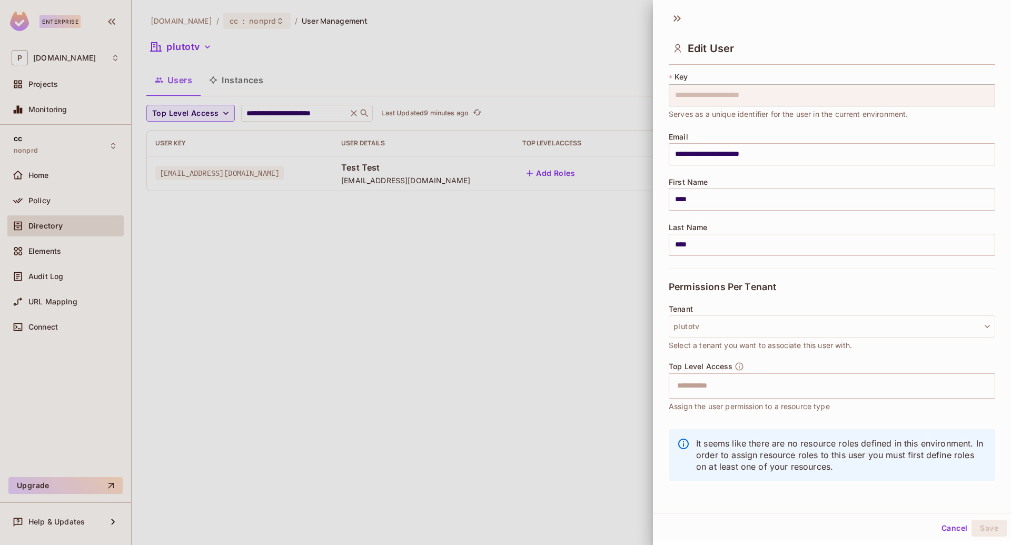  Describe the element at coordinates (688, 182) in the screenshot. I see `span: First Name` at that location.